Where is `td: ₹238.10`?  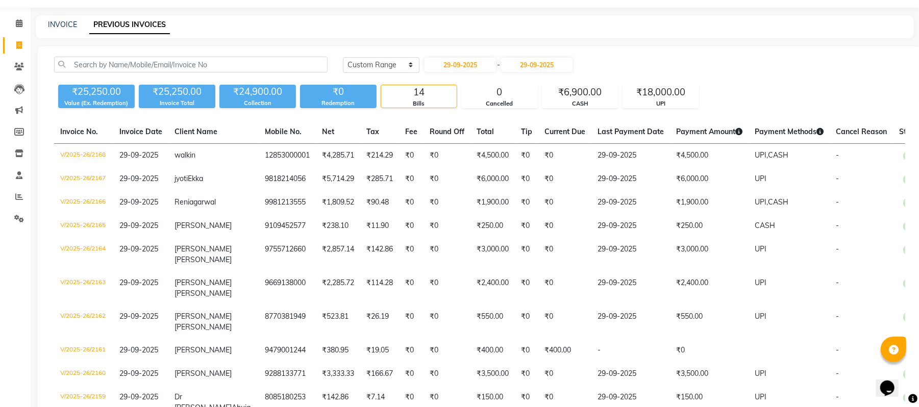
td: ₹238.10 is located at coordinates (338, 226).